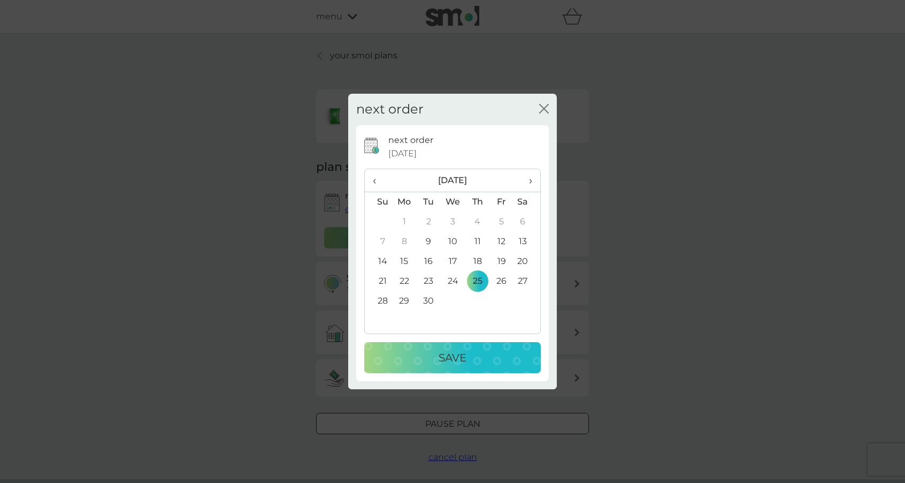  I want to click on th: We, so click(453, 202).